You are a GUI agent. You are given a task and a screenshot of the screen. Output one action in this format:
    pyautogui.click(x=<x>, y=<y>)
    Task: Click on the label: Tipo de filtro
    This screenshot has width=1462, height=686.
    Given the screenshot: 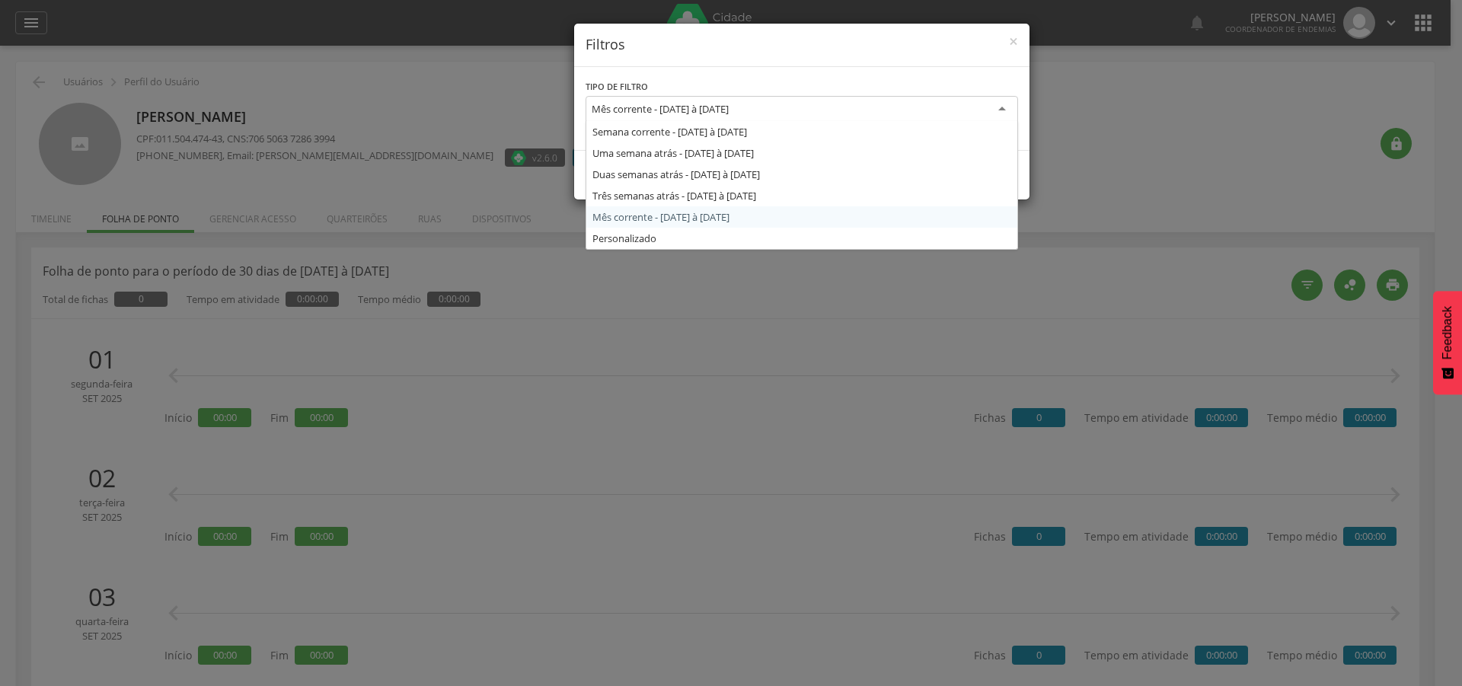 What is the action you would take?
    pyautogui.click(x=617, y=87)
    